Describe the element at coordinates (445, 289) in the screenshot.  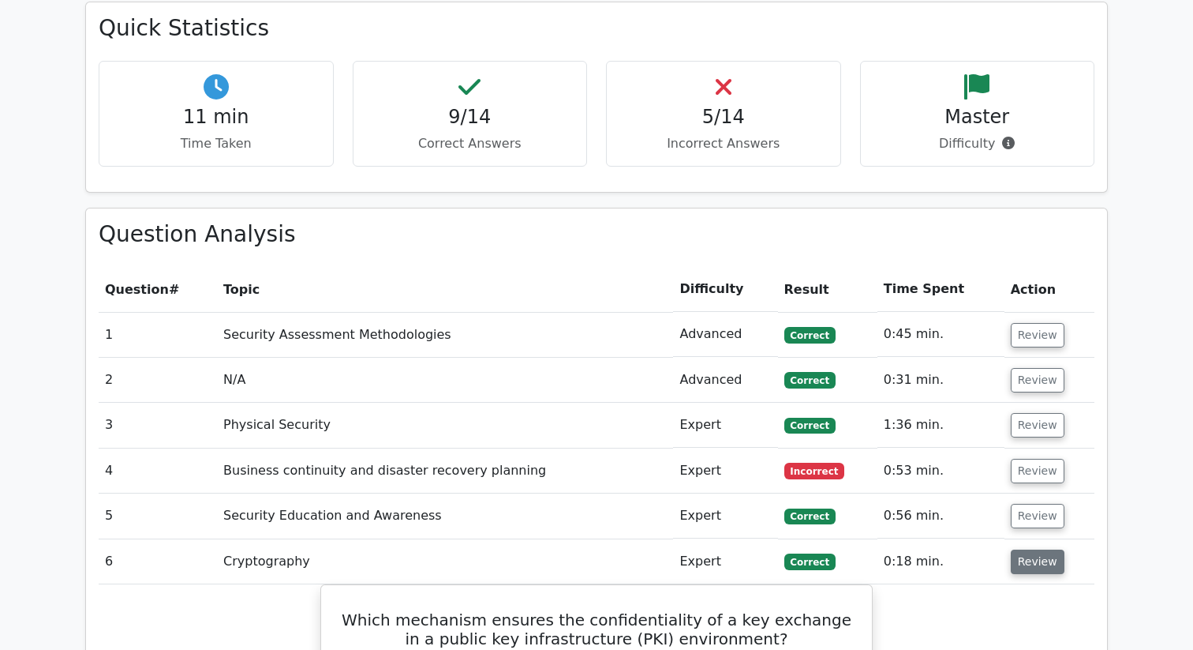
I see `th: Topic` at that location.